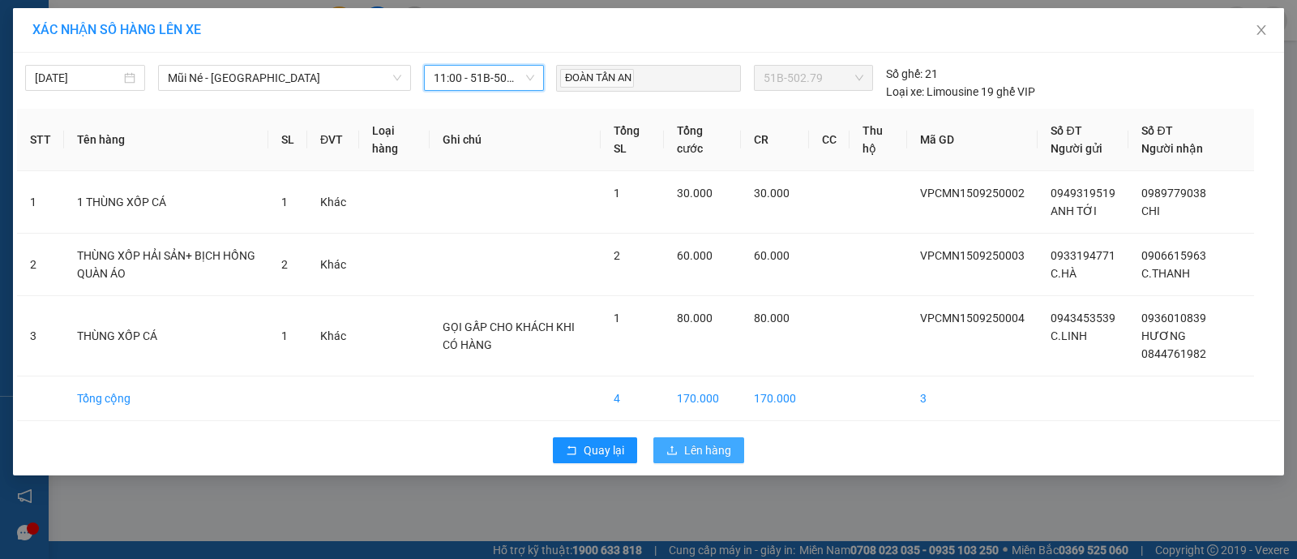 This screenshot has height=559, width=1297. What do you see at coordinates (1077, 148) in the screenshot?
I see `span: Người gửi` at bounding box center [1077, 148].